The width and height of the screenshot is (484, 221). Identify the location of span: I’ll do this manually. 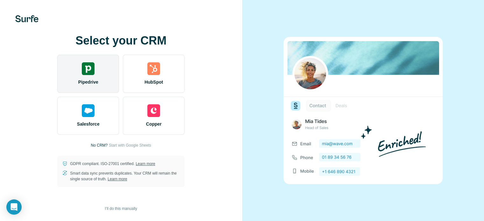
(121, 209).